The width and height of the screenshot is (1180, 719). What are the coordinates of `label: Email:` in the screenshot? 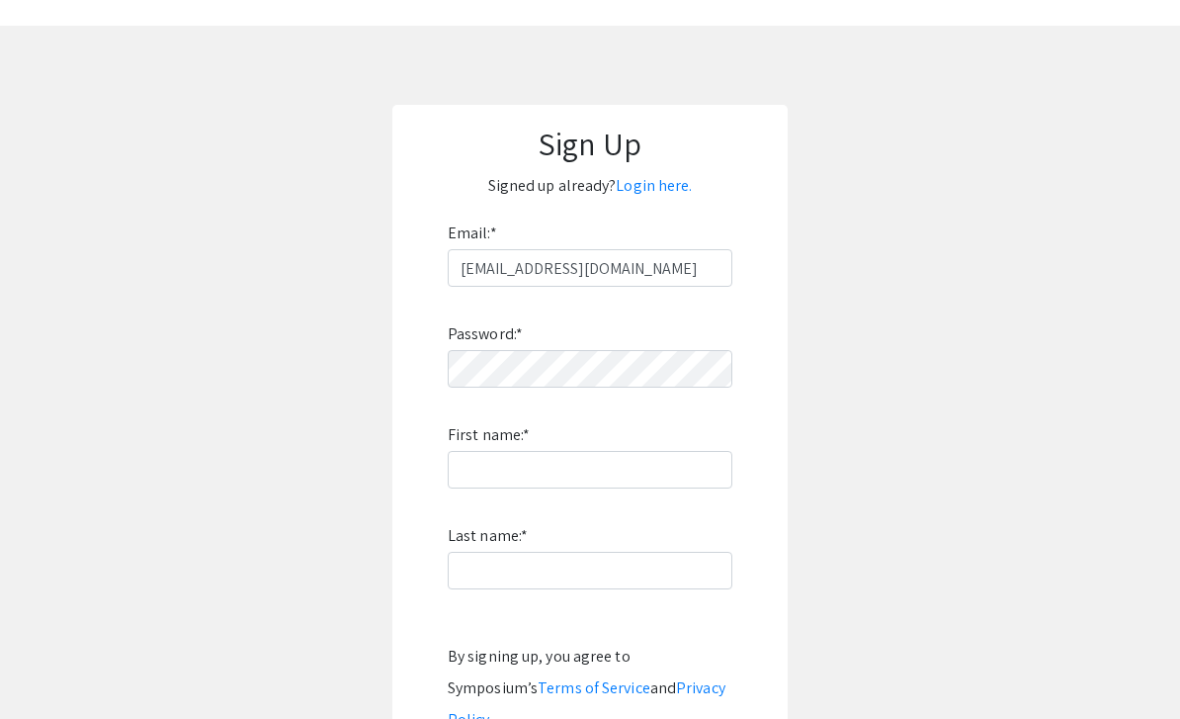 It's located at (473, 233).